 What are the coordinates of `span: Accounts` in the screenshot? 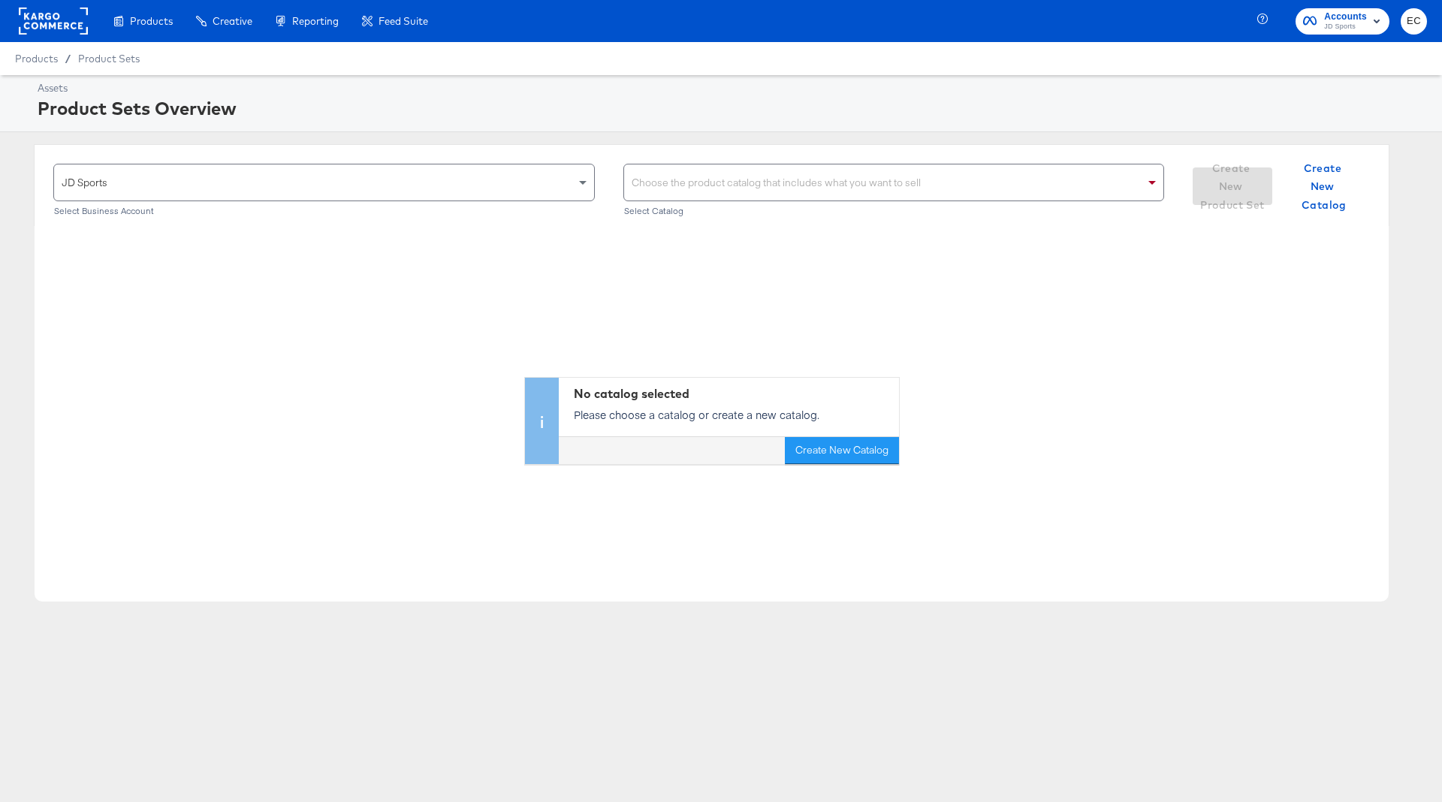 It's located at (1345, 17).